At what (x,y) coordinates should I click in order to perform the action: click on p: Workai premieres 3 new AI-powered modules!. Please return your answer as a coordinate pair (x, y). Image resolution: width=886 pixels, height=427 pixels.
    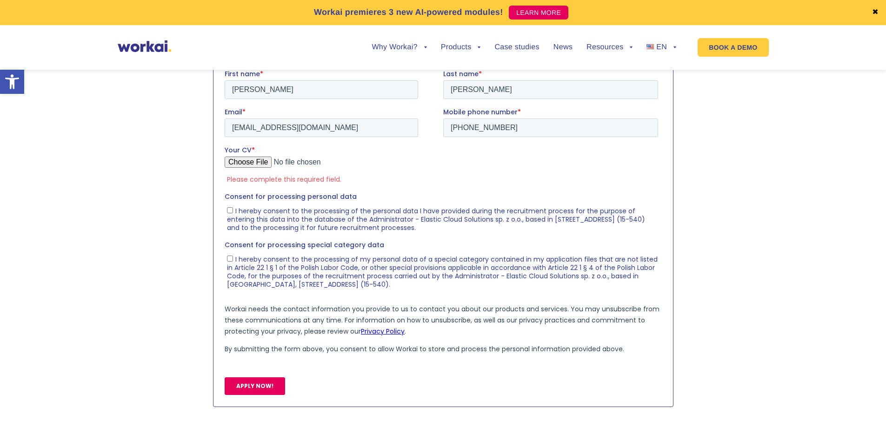
    Looking at the image, I should click on (408, 12).